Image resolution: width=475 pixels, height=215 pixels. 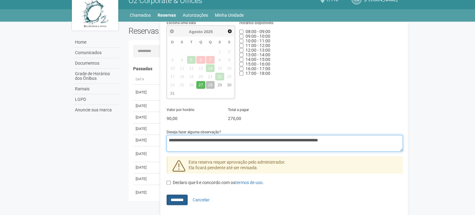 I want to click on span: Terça, so click(x=191, y=42).